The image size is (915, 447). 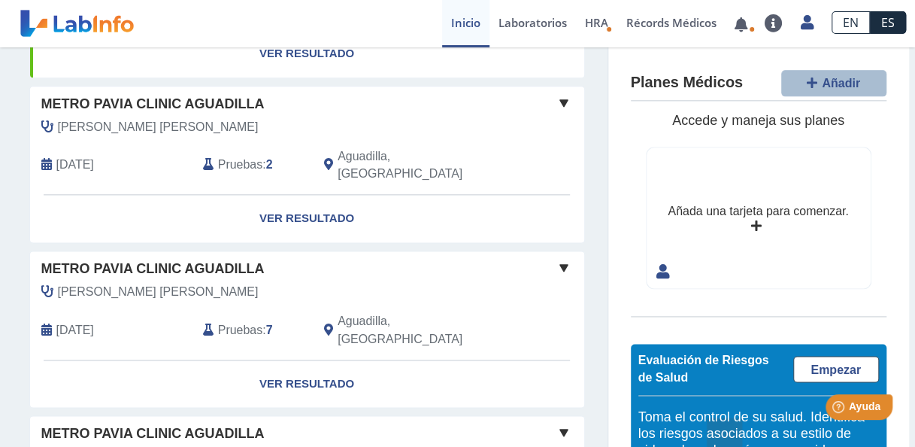 I want to click on span: 2025-05-08, so click(x=75, y=330).